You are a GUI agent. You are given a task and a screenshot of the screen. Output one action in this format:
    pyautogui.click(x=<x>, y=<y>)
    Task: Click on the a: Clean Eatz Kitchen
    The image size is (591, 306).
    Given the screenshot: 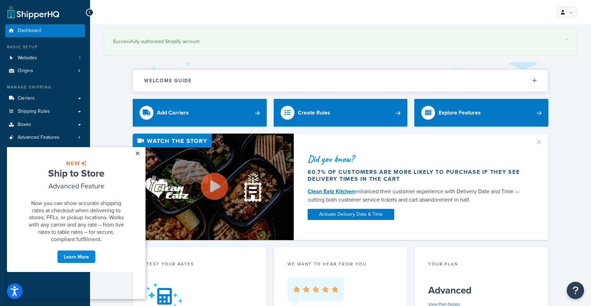 What is the action you would take?
    pyautogui.click(x=331, y=191)
    